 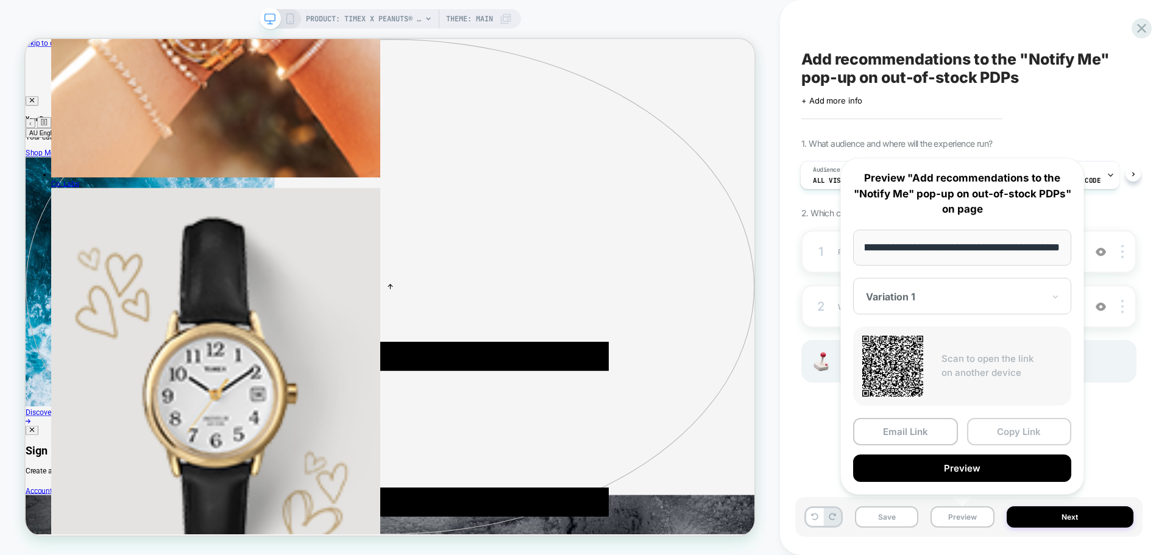 What do you see at coordinates (821, 306) in the screenshot?
I see `div: 2` at bounding box center [821, 306].